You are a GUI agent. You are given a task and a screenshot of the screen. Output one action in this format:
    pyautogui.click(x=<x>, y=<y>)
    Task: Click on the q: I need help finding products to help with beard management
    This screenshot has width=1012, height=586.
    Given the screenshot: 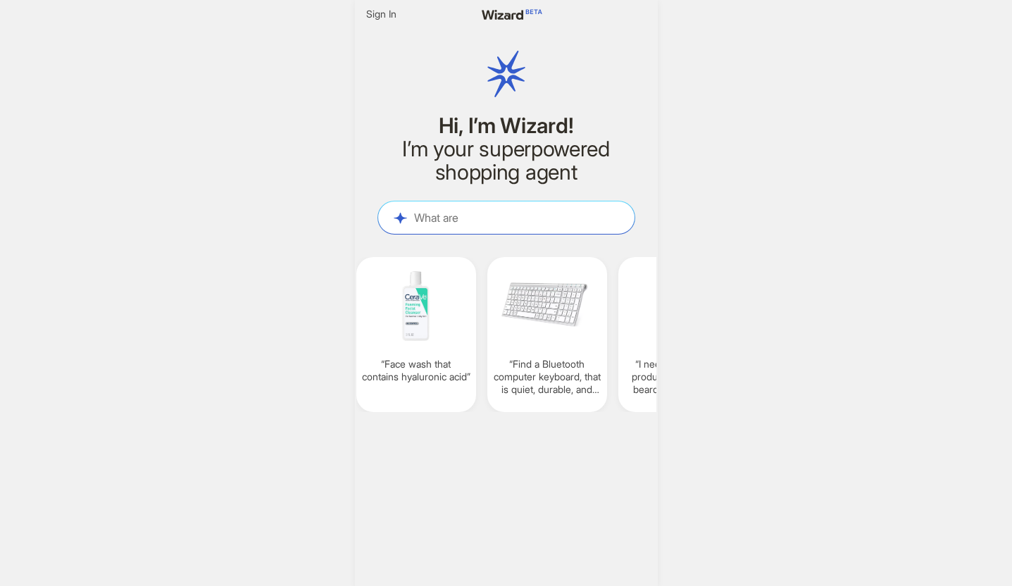 What is the action you would take?
    pyautogui.click(x=678, y=377)
    